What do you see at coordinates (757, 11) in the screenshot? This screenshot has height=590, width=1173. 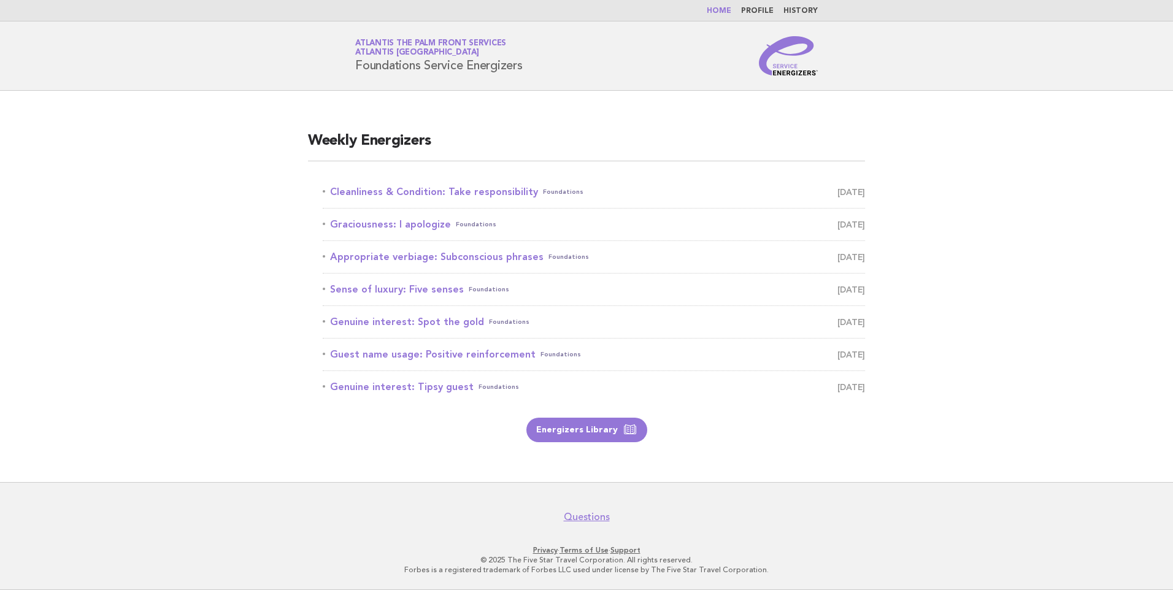 I see `a: Profile` at bounding box center [757, 11].